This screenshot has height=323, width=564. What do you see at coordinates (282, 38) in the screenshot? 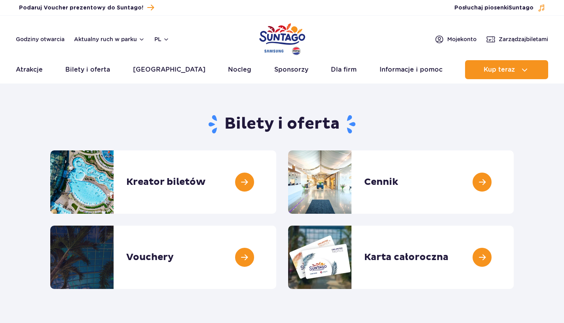
I see `a: Park of Poland` at bounding box center [282, 38].